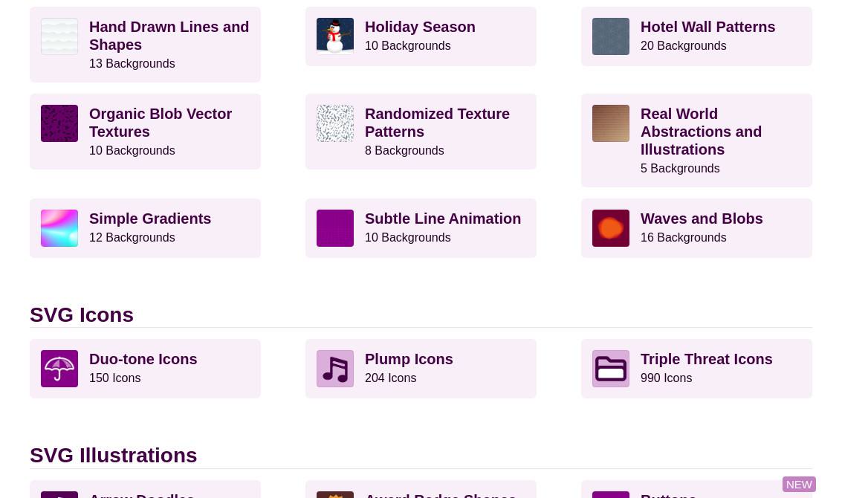 This screenshot has width=842, height=498. I want to click on a: Simple Gradients12 Backgrounds, so click(145, 228).